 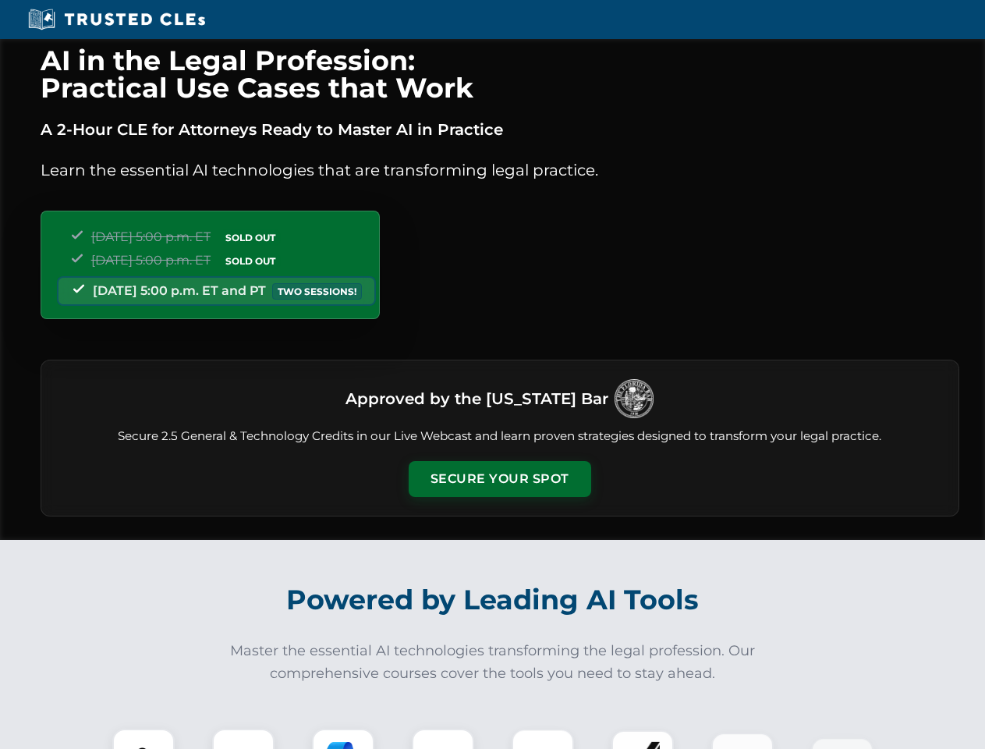 What do you see at coordinates (493, 600) in the screenshot?
I see `h2: Powered by Leading AI Tools` at bounding box center [493, 600].